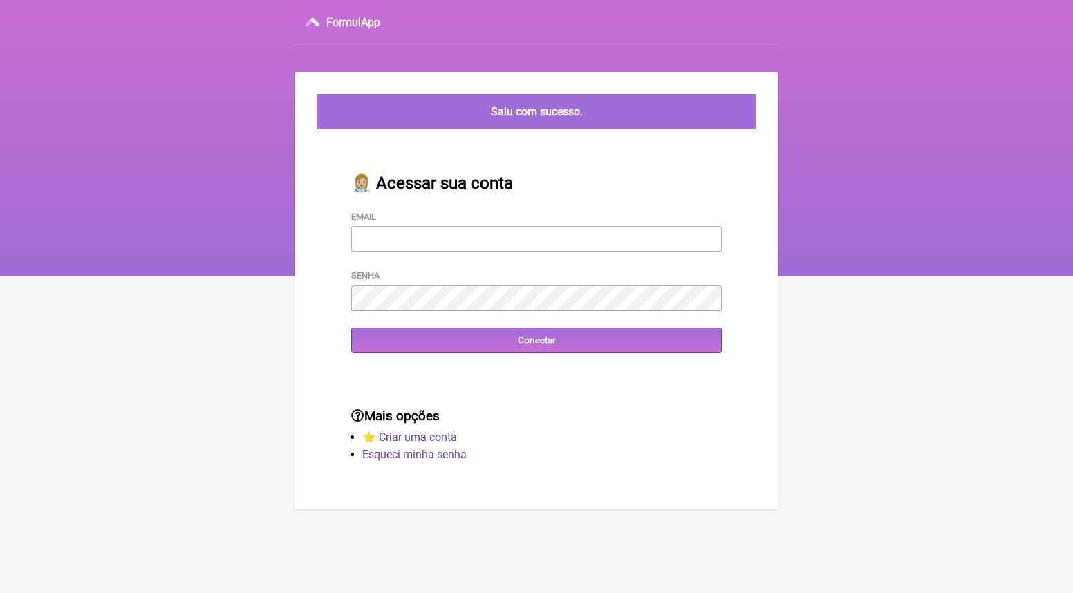 The width and height of the screenshot is (1073, 593). I want to click on input: Conectar, so click(536, 340).